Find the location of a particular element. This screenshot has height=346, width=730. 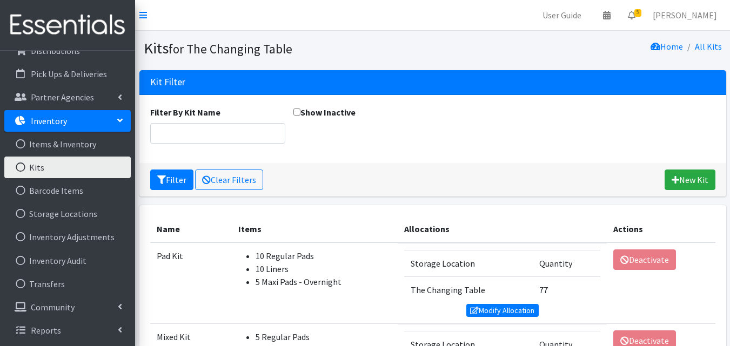

a: New Kit is located at coordinates (690, 180).